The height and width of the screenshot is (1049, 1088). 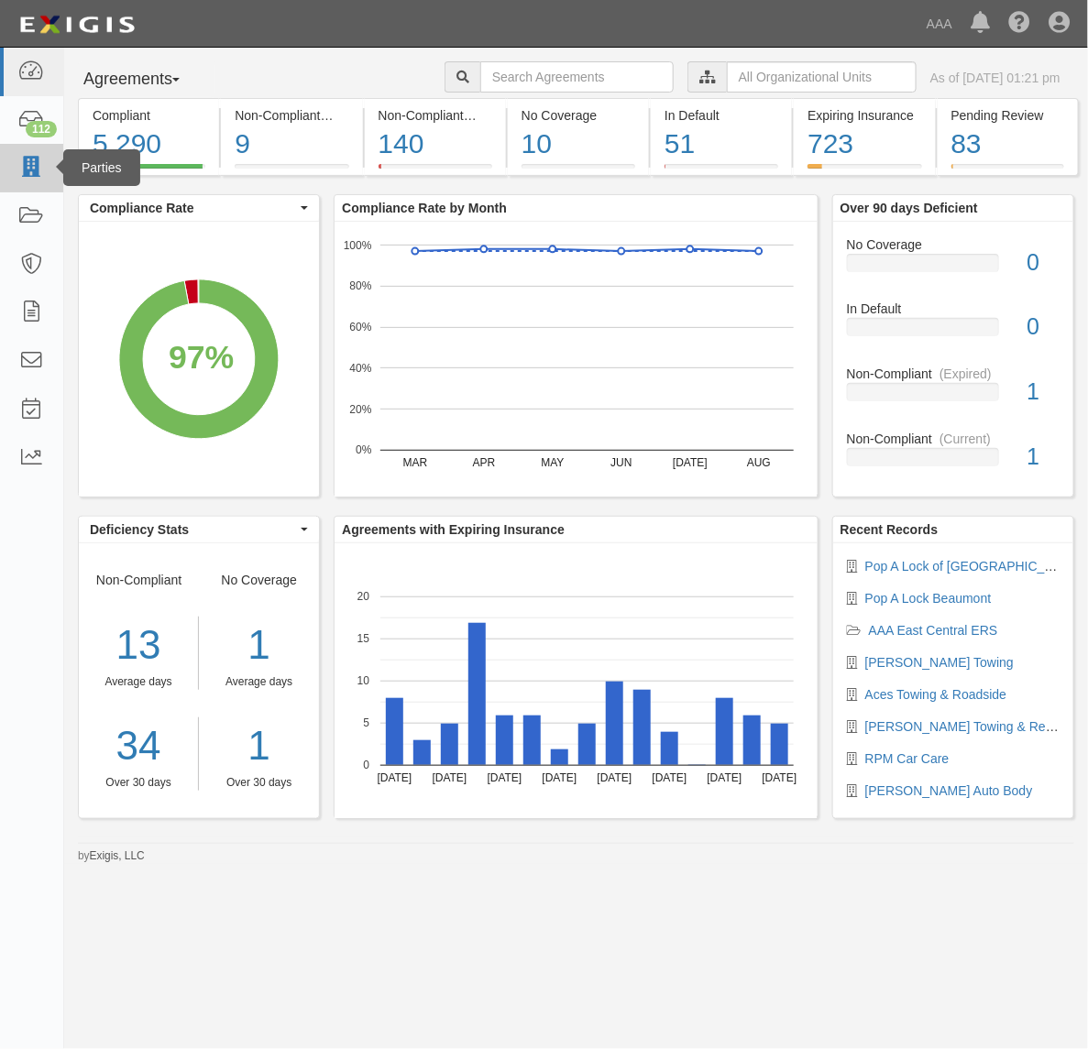 What do you see at coordinates (759, 463) in the screenshot?
I see `text: AUG` at bounding box center [759, 463].